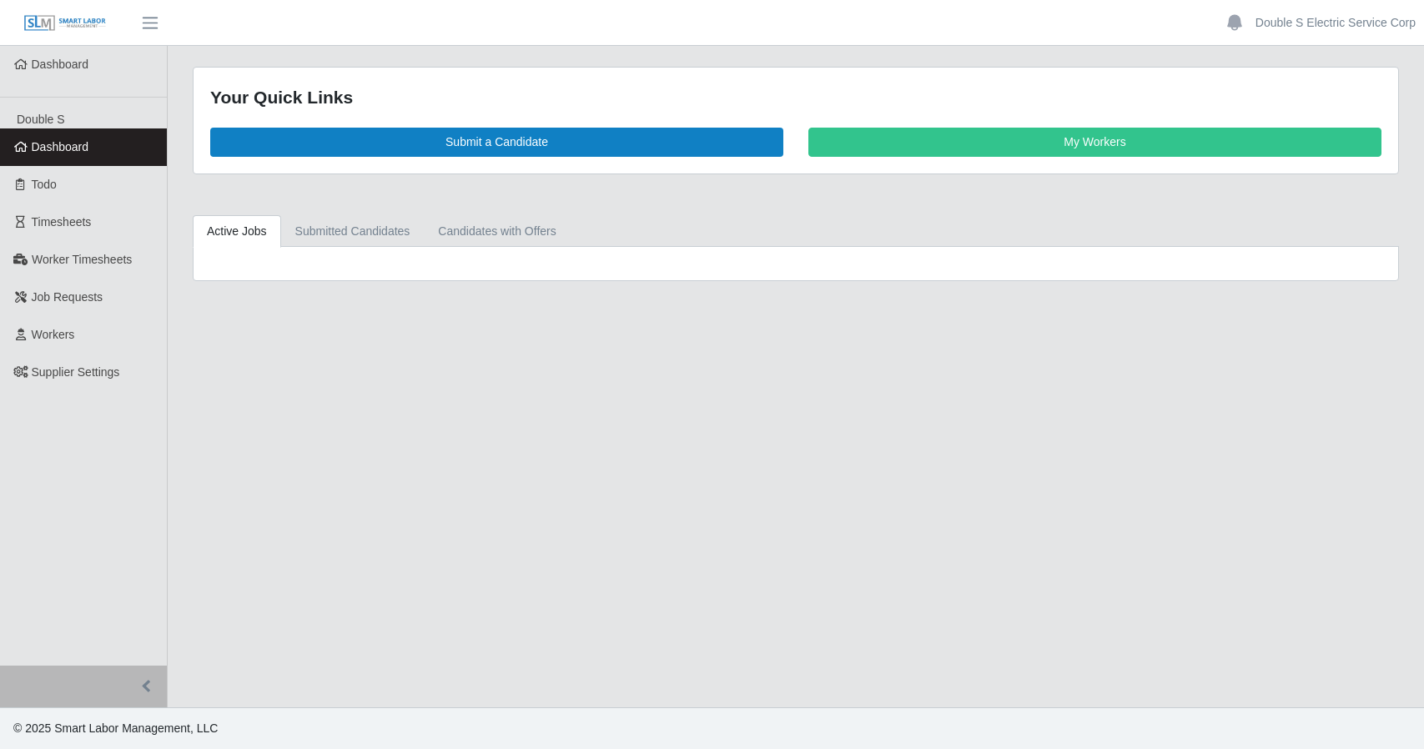 This screenshot has width=1424, height=749. Describe the element at coordinates (1336, 23) in the screenshot. I see `a: Double S Electric Service Corp` at that location.